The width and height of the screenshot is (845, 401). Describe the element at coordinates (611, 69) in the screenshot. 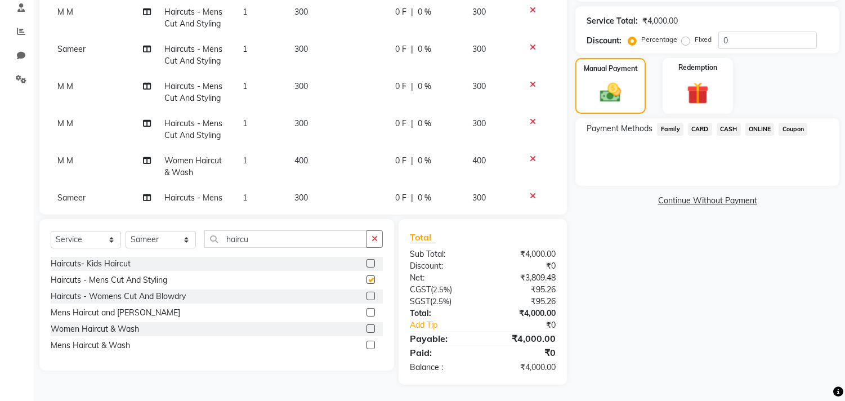

I see `label: Manual Payment` at that location.